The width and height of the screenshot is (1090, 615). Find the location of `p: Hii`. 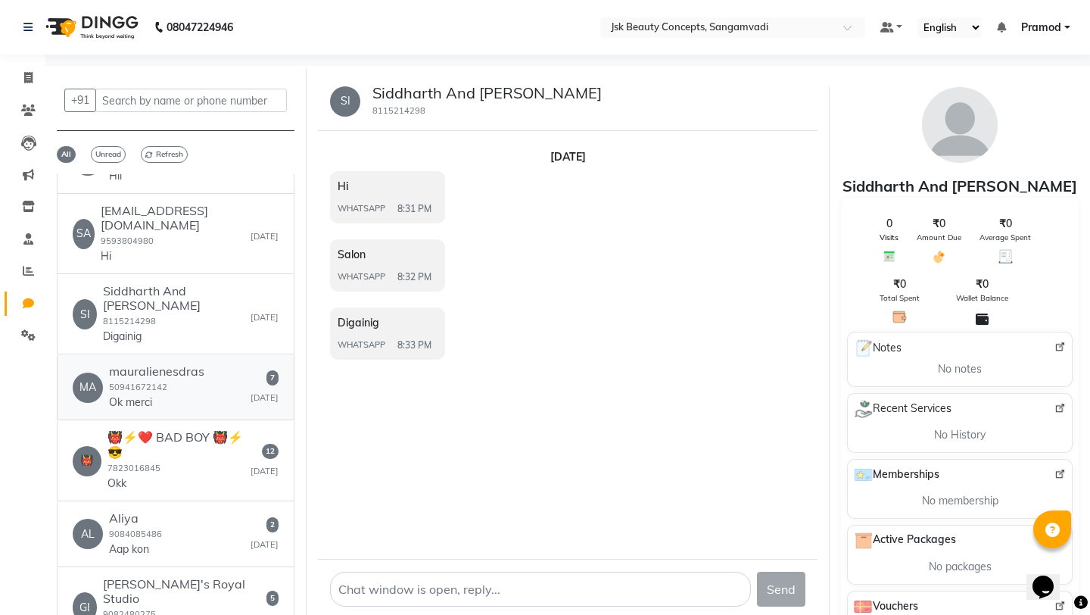

p: Hii is located at coordinates (147, 176).